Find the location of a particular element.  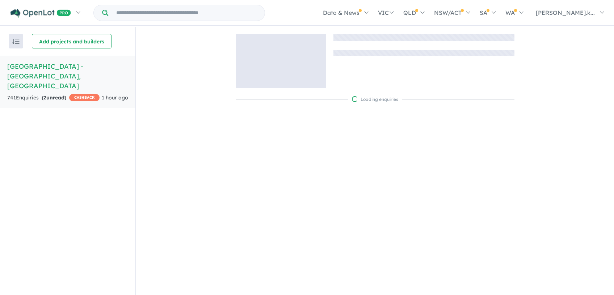

div: 741 Enquir ies is located at coordinates (53, 98).